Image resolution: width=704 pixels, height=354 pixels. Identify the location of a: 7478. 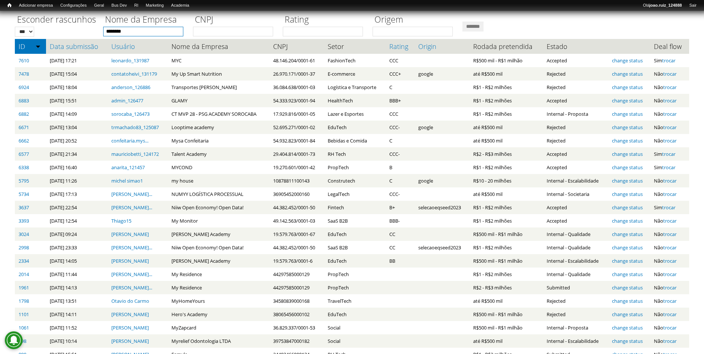
(24, 74).